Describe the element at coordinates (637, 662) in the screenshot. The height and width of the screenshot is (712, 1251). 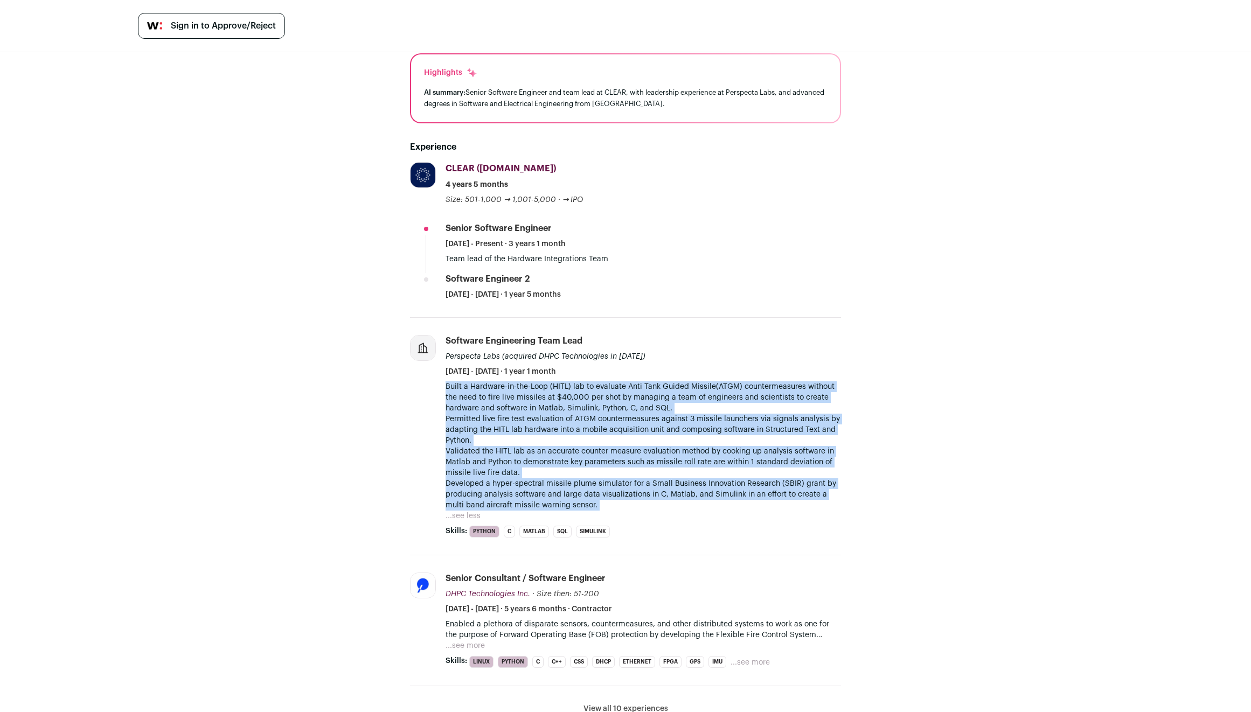
I see `li: Ethernet` at that location.